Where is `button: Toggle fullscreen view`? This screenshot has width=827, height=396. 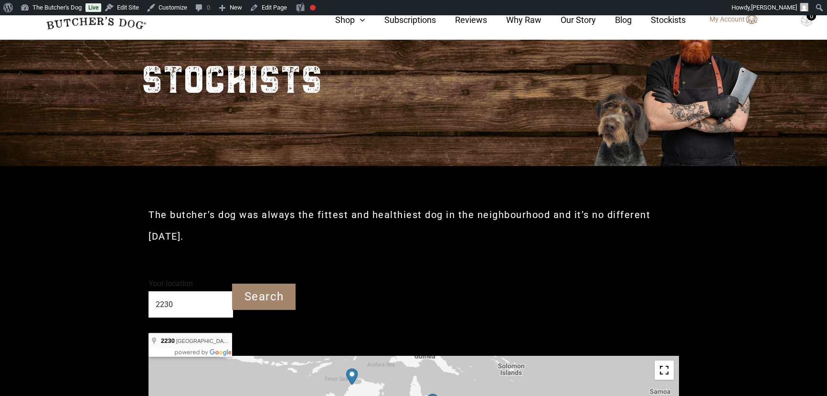 button: Toggle fullscreen view is located at coordinates (664, 370).